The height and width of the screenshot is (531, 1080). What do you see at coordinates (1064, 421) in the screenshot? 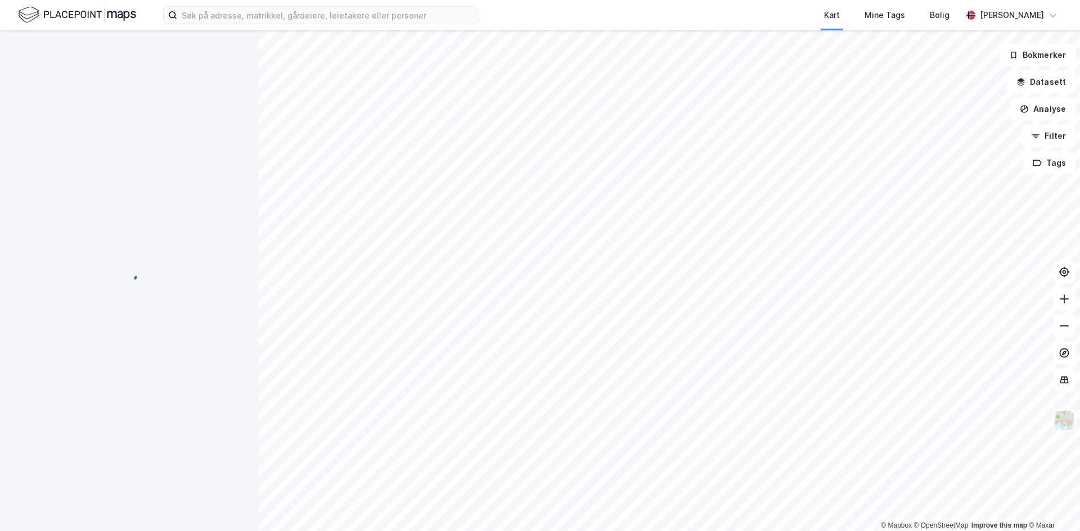
I see `img: Z` at bounding box center [1064, 421].